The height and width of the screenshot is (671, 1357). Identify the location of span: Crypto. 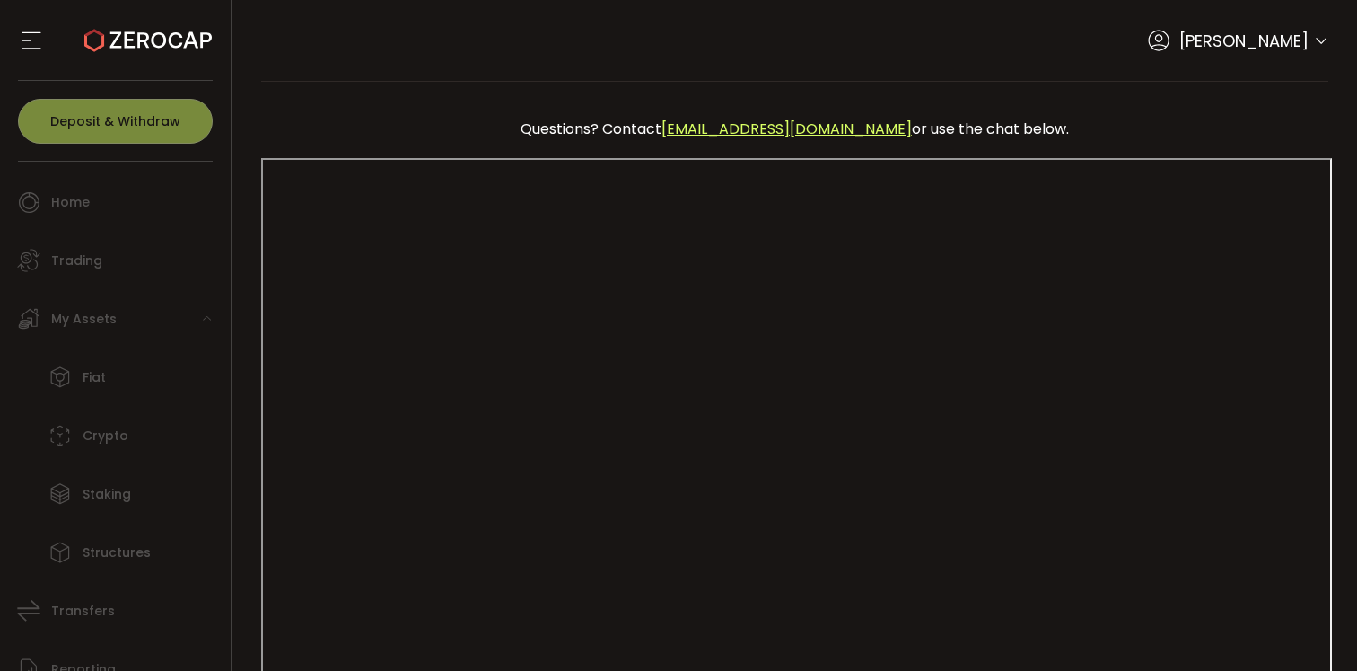
(105, 435).